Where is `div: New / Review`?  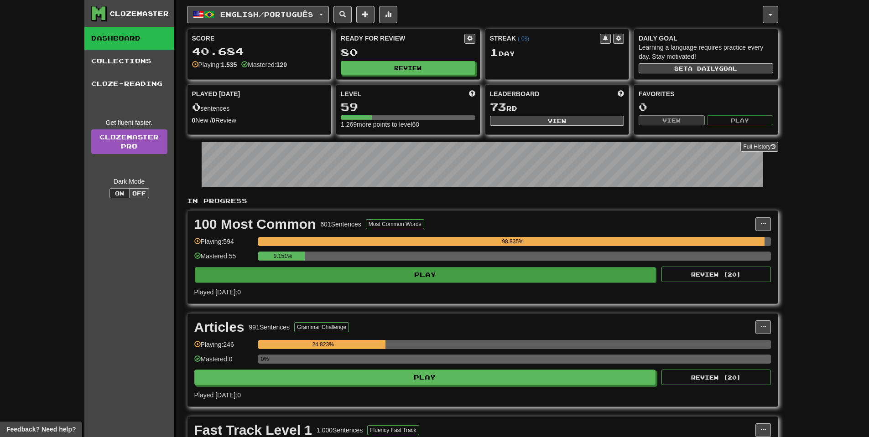 div: New / Review is located at coordinates (259, 120).